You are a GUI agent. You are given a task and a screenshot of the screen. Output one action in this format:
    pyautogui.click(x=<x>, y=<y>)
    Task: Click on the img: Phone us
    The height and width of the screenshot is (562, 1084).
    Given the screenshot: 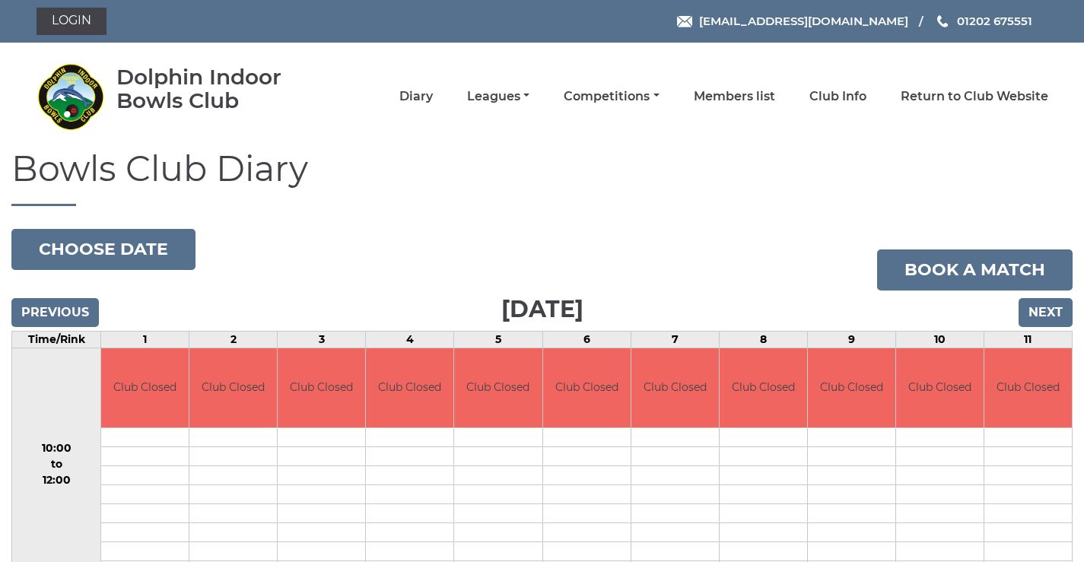 What is the action you would take?
    pyautogui.click(x=942, y=21)
    